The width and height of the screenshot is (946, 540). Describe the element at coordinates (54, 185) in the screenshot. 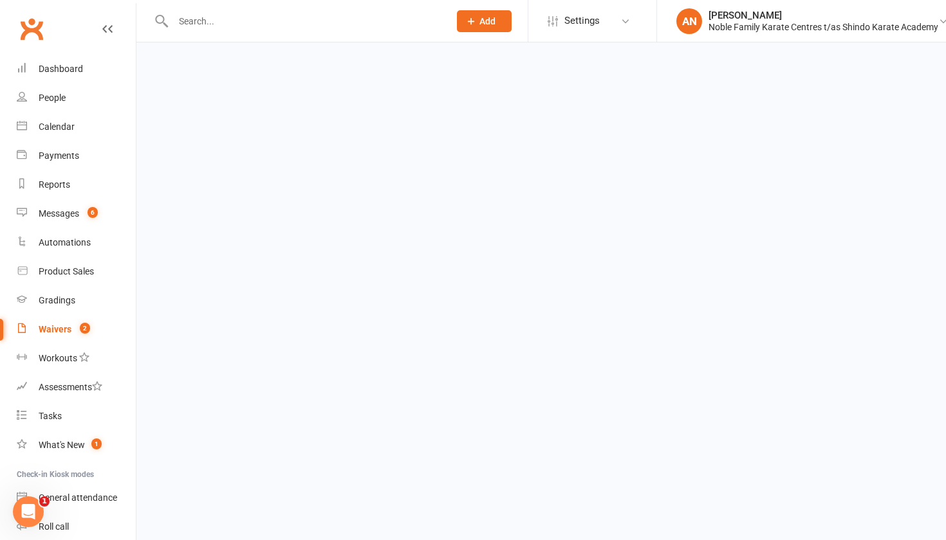

I see `div: Reports` at that location.